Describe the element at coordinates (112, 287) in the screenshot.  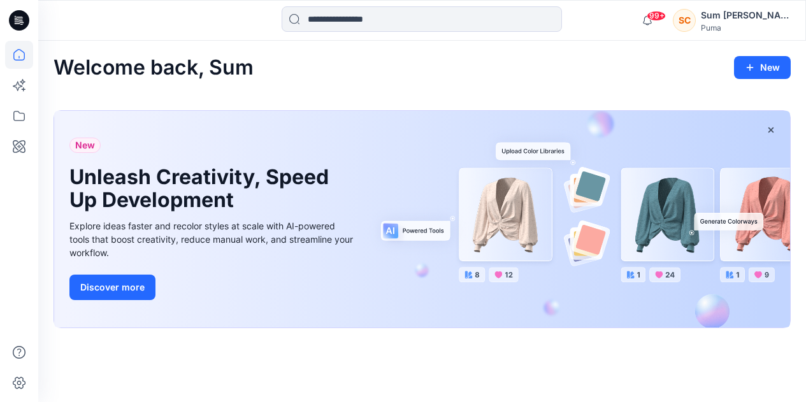
I see `button: Discover more` at that location.